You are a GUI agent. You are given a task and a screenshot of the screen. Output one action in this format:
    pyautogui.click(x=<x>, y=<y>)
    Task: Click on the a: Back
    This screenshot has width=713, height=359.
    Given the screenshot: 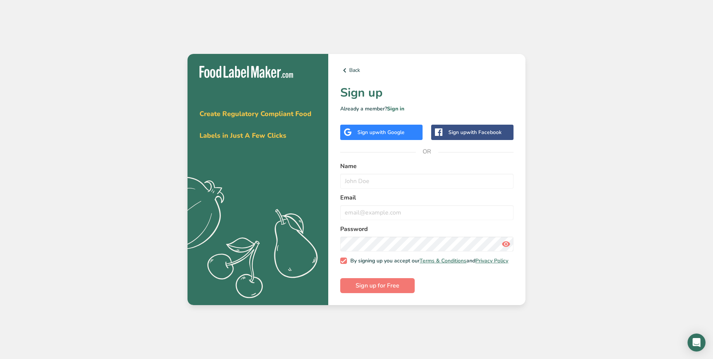 What is the action you would take?
    pyautogui.click(x=426, y=70)
    